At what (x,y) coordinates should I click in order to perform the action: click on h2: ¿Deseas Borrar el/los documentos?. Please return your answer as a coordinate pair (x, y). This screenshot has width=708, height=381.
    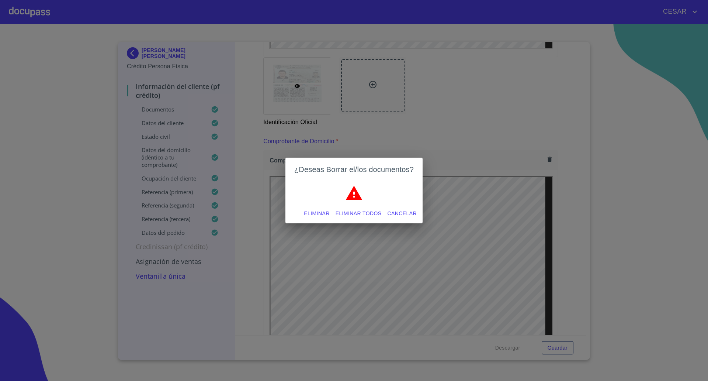
    Looking at the image, I should click on (354, 169).